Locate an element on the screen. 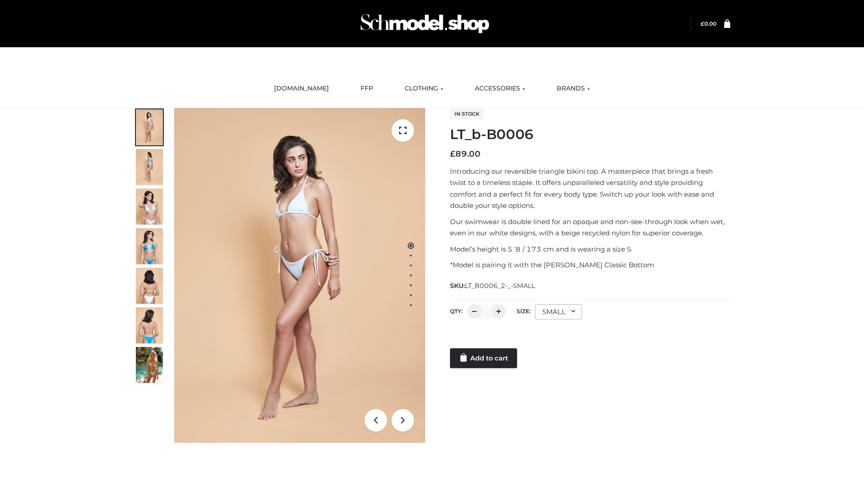 The width and height of the screenshot is (864, 486). bdi: 0.00 is located at coordinates (708, 23).